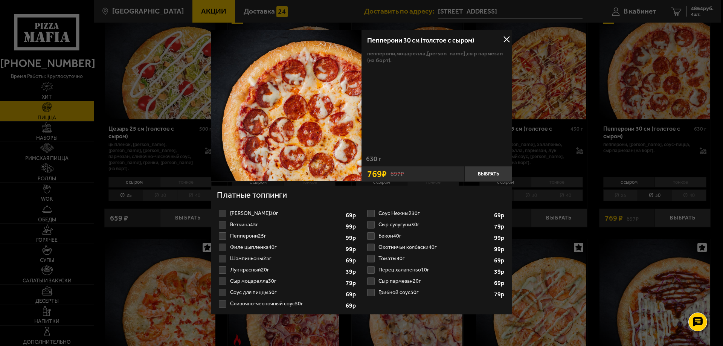  Describe the element at coordinates (287, 225) in the screenshot. I see `li: Ветчина` at that location.